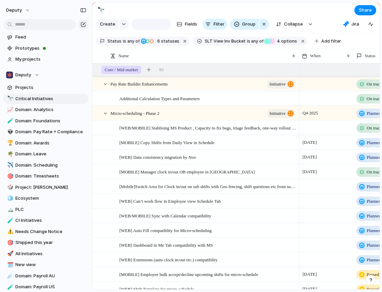 This screenshot has width=382, height=292. I want to click on button: initiative, so click(281, 84).